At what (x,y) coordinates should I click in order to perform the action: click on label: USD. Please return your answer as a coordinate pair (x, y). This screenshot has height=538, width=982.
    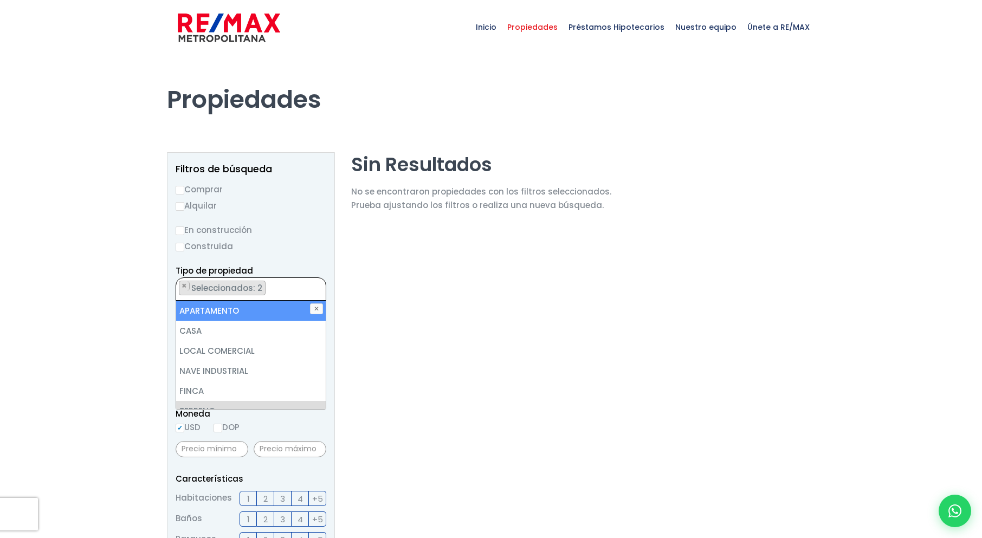
    Looking at the image, I should click on (188, 427).